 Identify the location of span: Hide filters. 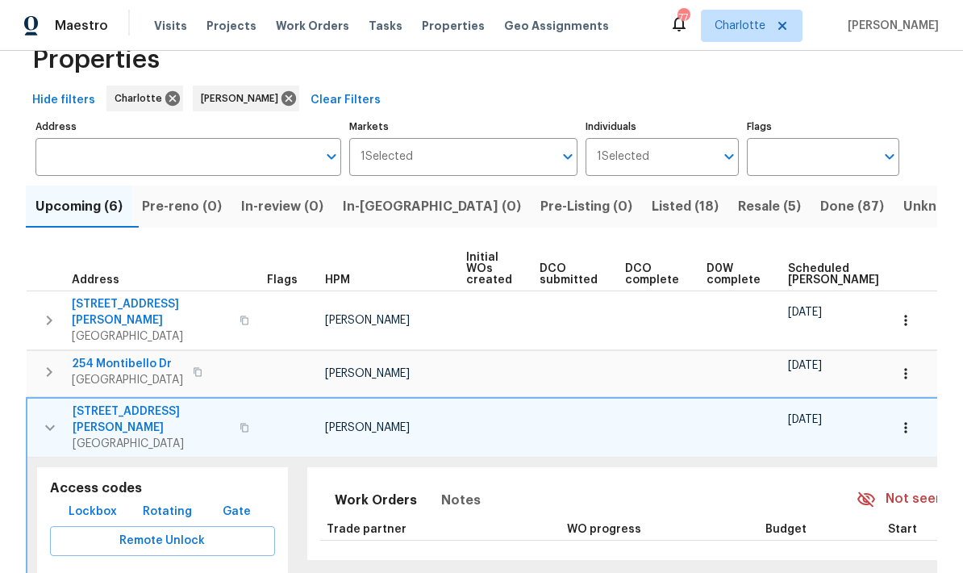
(64, 100).